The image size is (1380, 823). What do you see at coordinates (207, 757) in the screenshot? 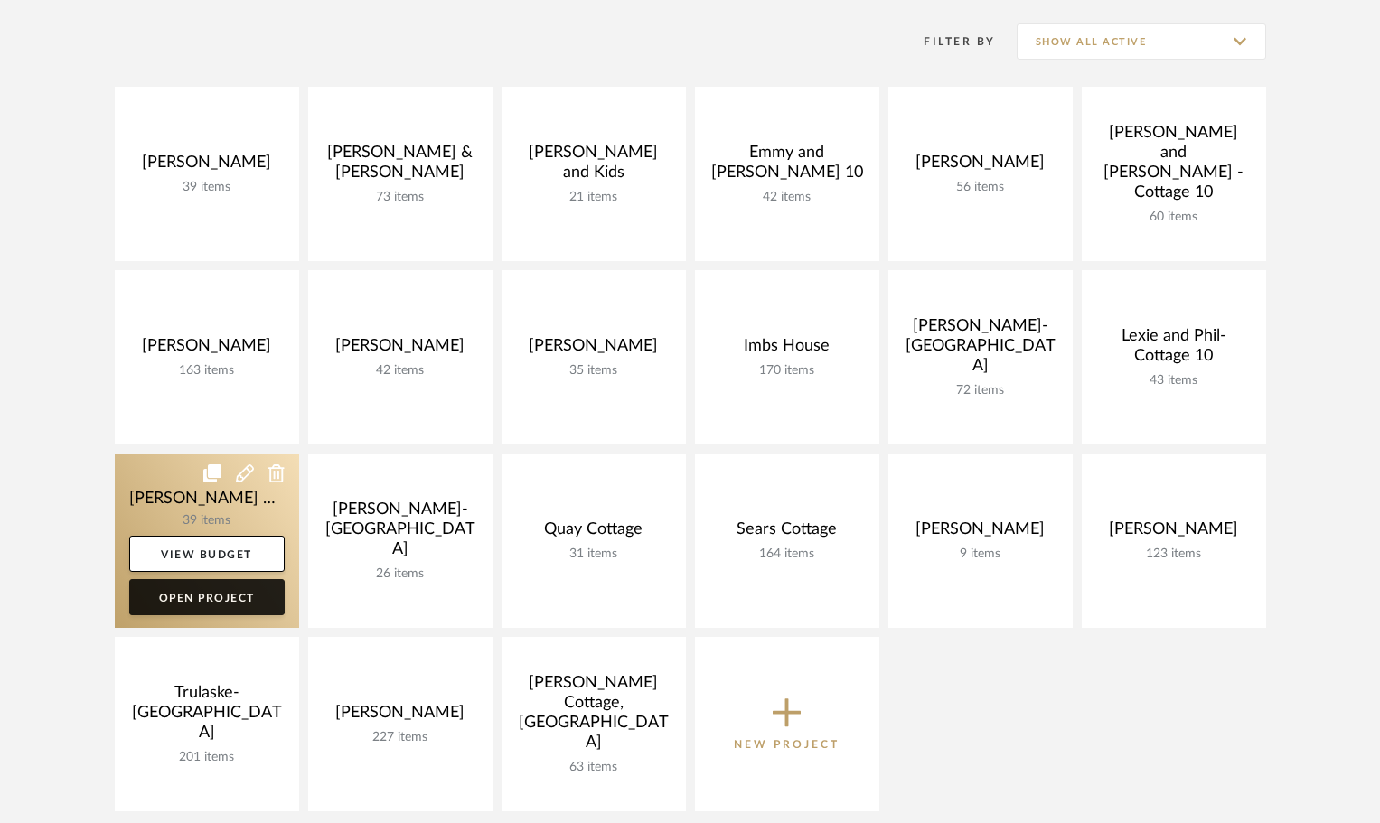
I see `div: 201 items` at bounding box center [207, 757].